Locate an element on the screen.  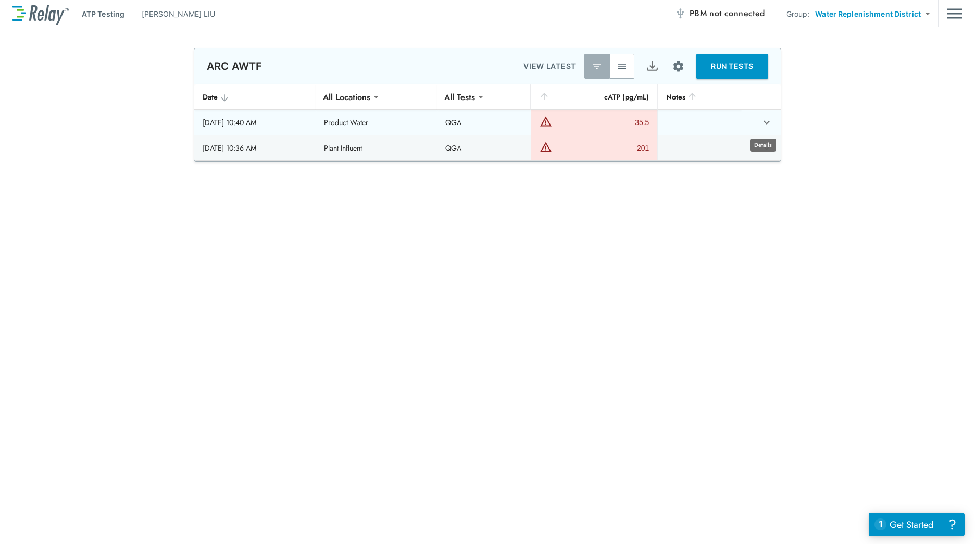
div: Get Started is located at coordinates (43, 12).